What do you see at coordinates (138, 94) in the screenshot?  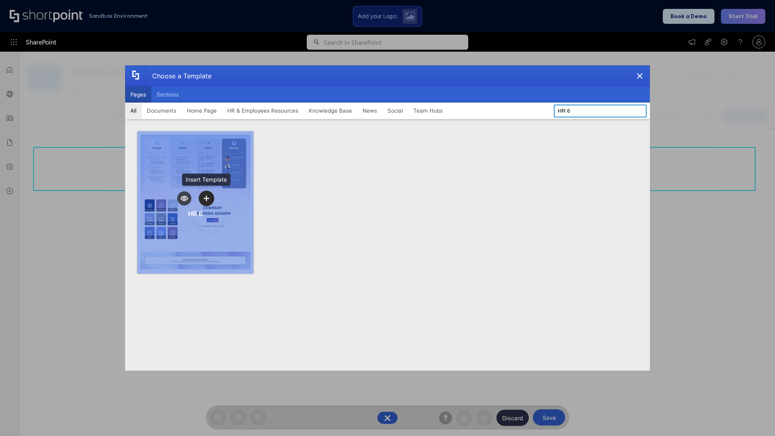 I see `button: Pages` at bounding box center [138, 94].